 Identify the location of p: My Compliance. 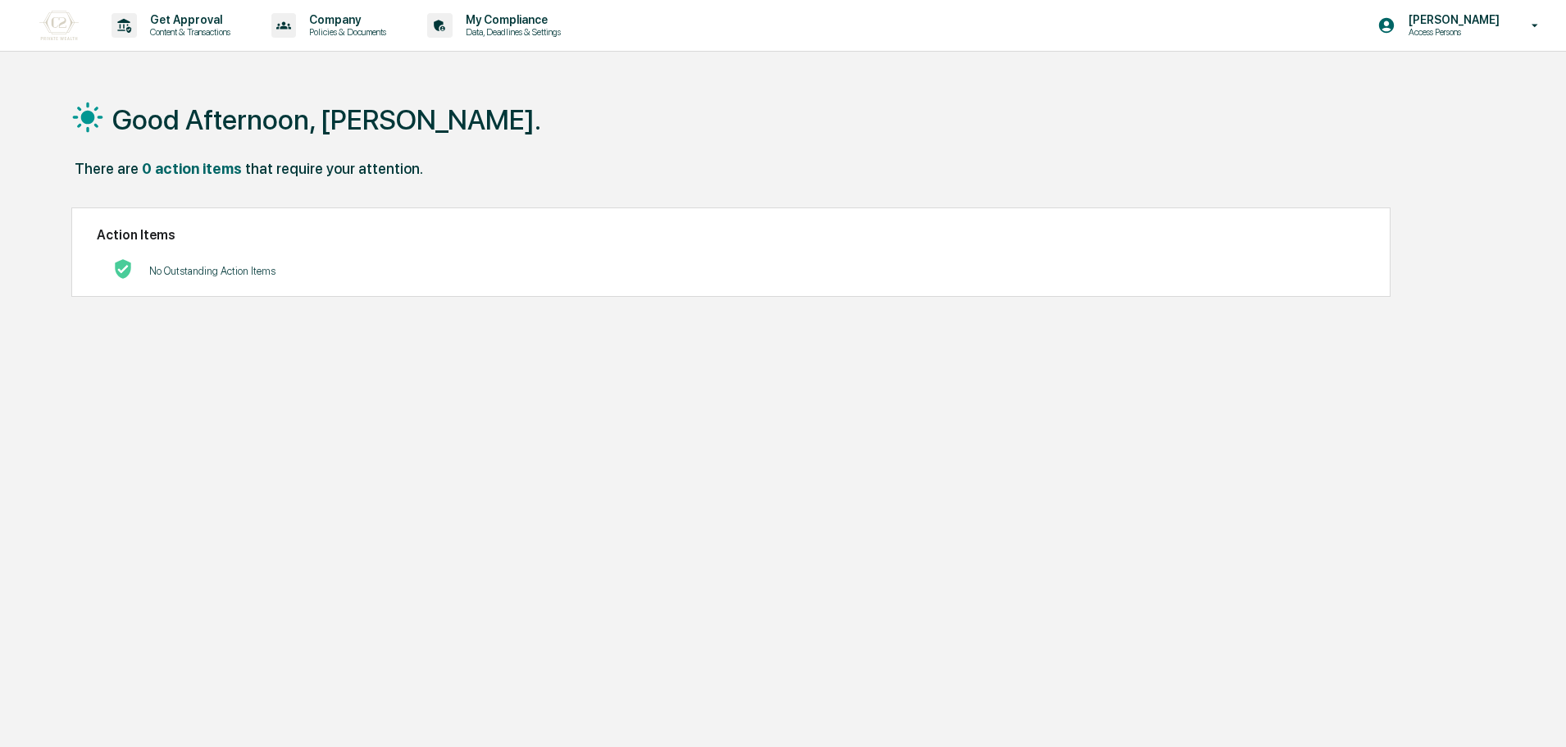
(511, 20).